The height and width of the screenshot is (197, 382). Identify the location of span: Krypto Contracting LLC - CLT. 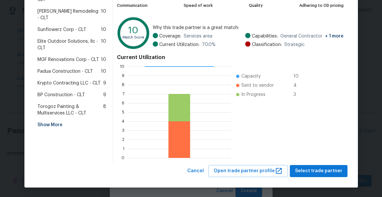
(69, 83).